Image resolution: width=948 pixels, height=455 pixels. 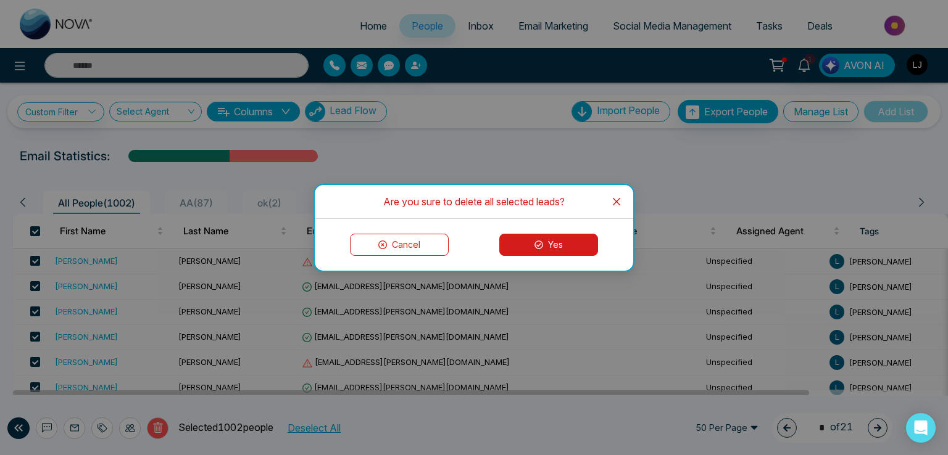 I want to click on button: Close, so click(x=617, y=202).